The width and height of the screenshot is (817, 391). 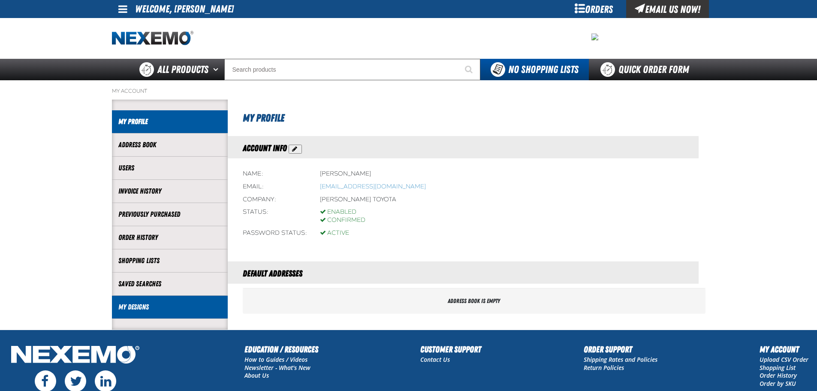 I want to click on button: You do not have available Shopping Lists. Open to Create a New List, so click(x=534, y=69).